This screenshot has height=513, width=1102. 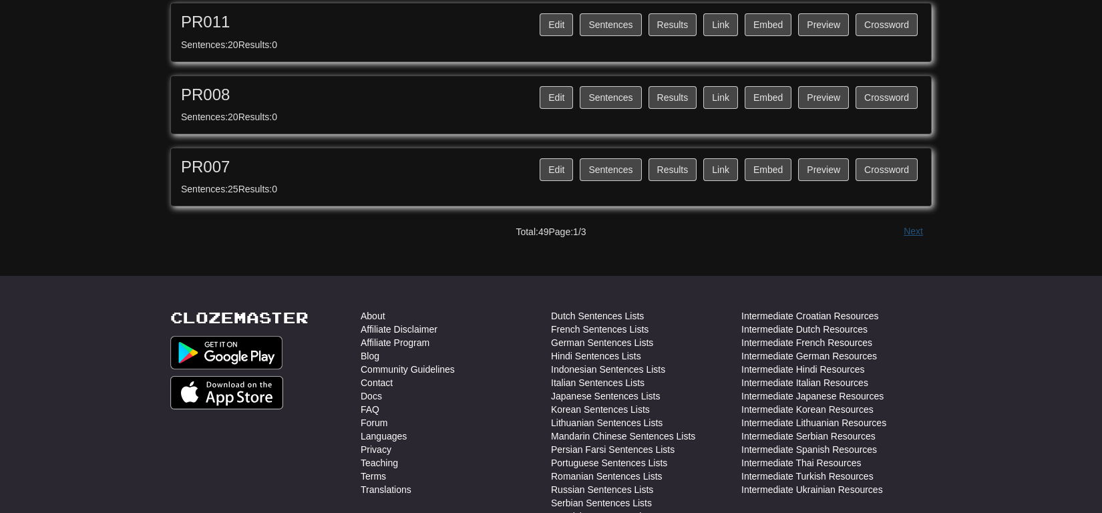 What do you see at coordinates (551, 22) in the screenshot?
I see `h3: PR011` at bounding box center [551, 22].